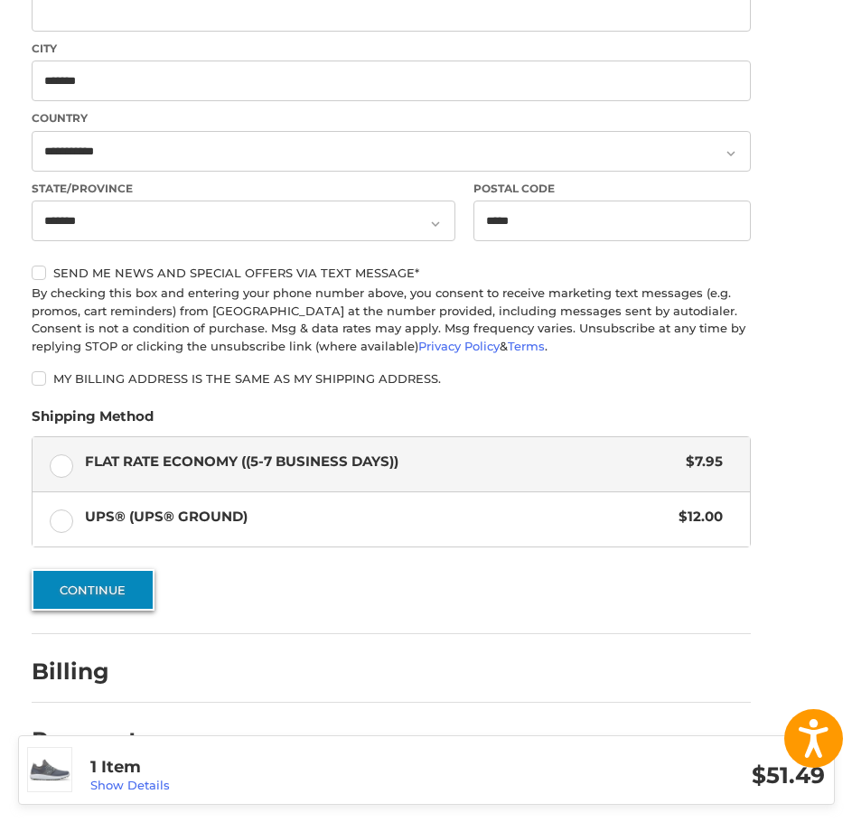 The height and width of the screenshot is (822, 852). Describe the element at coordinates (391, 273) in the screenshot. I see `label: Send me news and special offers via text message*` at that location.